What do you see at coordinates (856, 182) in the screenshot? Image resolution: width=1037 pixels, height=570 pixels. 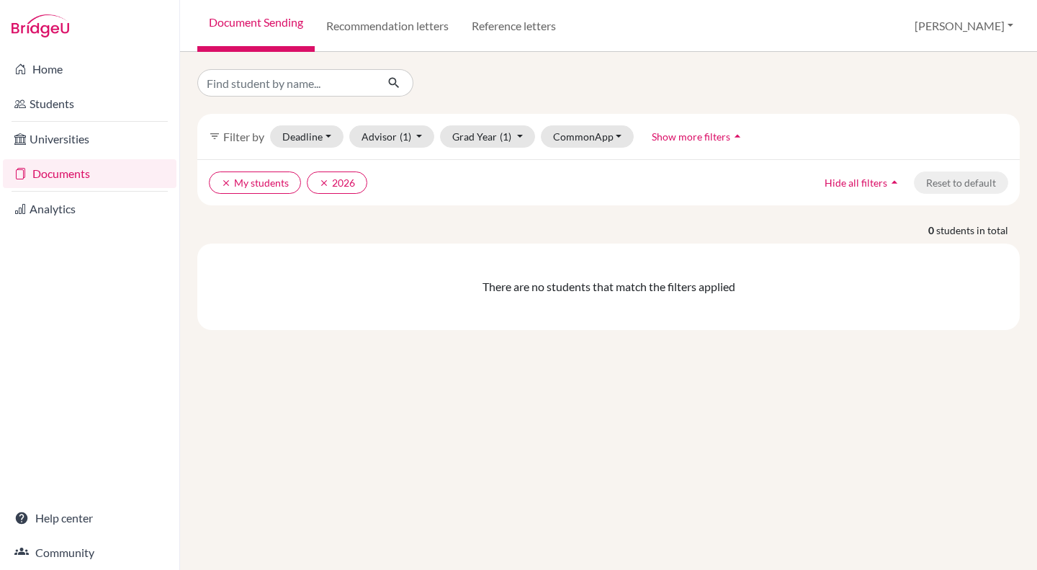 I see `span: Hide all filters` at bounding box center [856, 182].